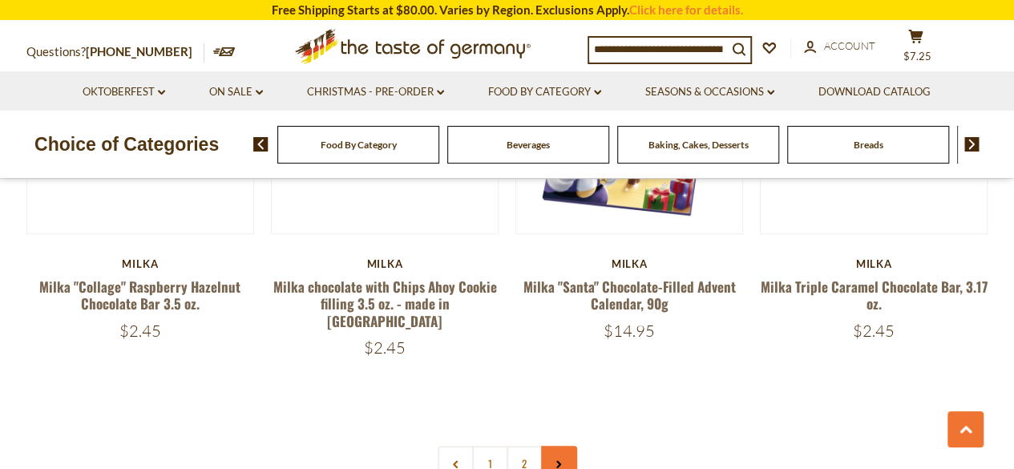 The image size is (1014, 469). Describe the element at coordinates (698, 144) in the screenshot. I see `span: Baking, Cakes, Desserts` at that location.